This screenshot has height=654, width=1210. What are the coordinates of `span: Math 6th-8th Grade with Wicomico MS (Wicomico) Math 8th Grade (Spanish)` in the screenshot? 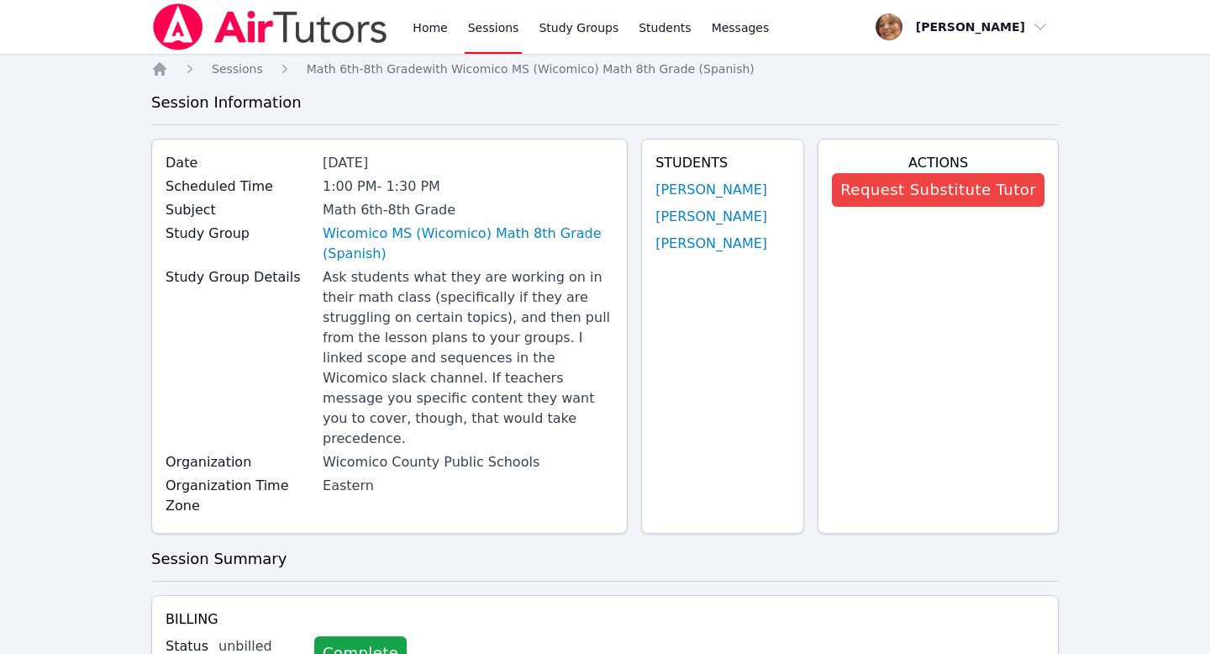 It's located at (530, 69).